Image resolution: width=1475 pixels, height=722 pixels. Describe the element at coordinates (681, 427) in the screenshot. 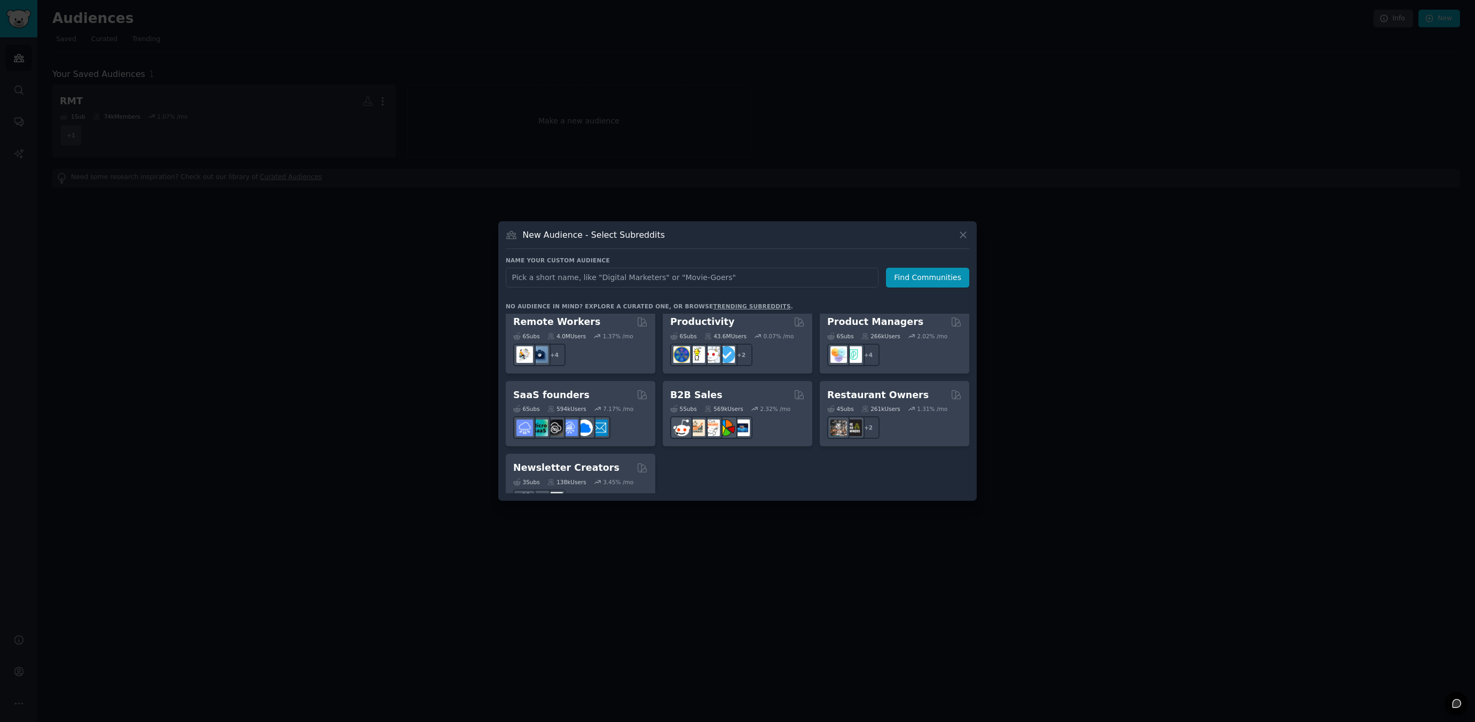

I see `img: sales` at that location.